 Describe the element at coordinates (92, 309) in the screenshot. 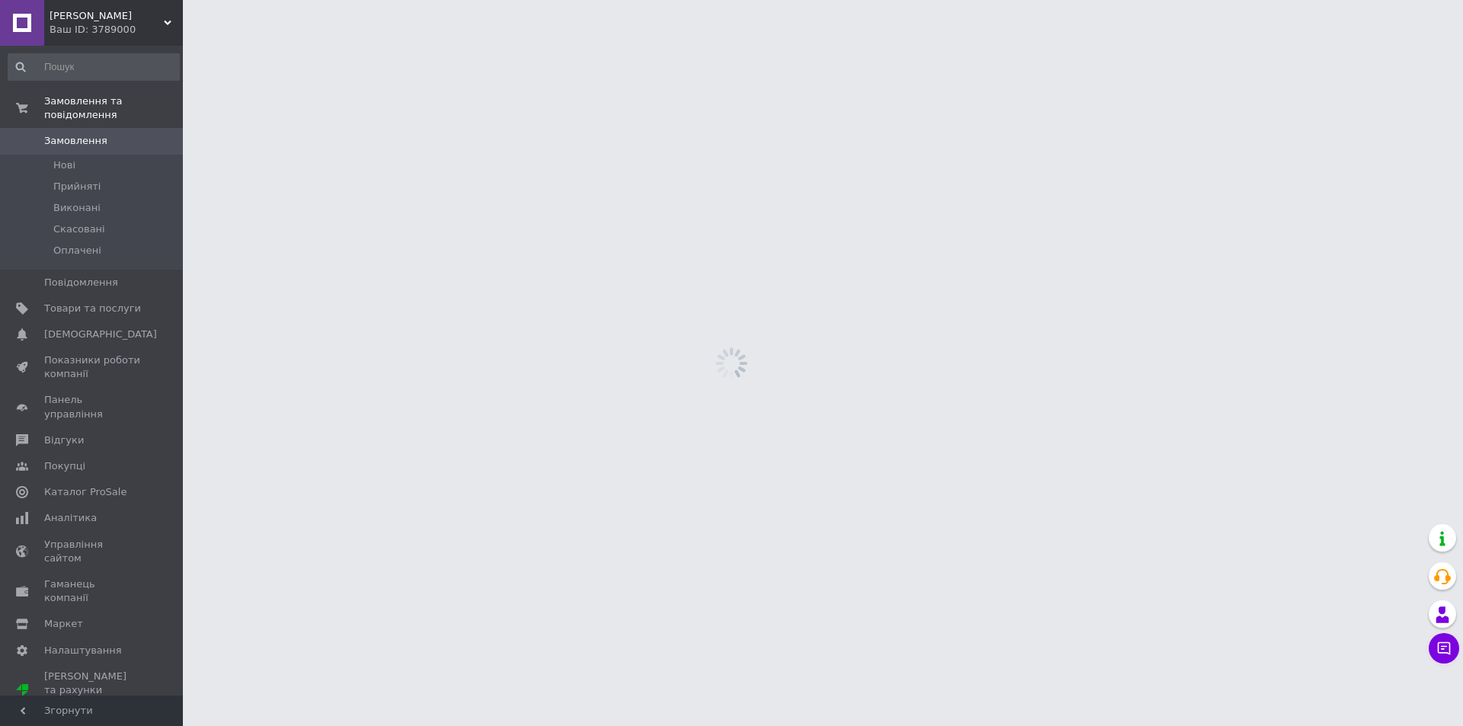

I see `span: Товари та послуги` at that location.